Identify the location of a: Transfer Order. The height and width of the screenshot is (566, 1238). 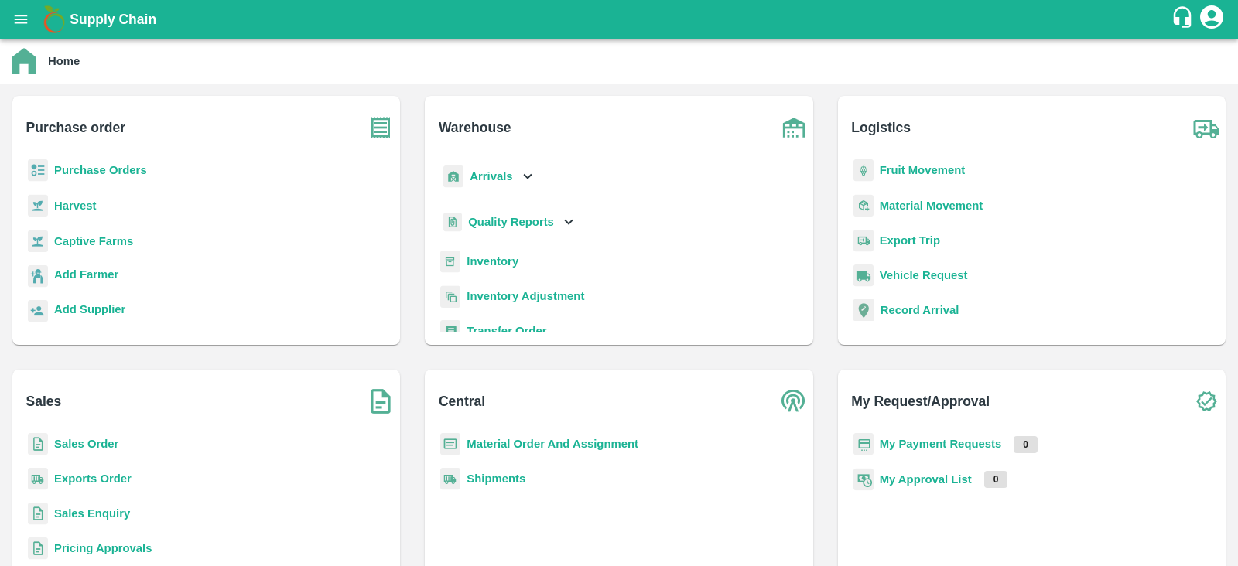
(506, 331).